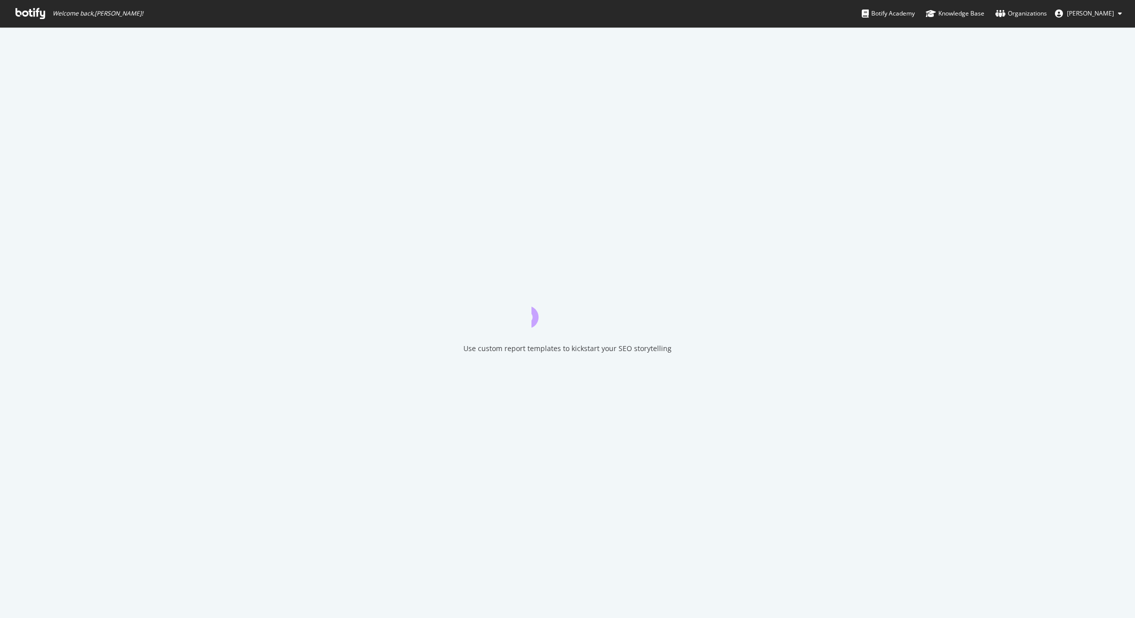 The image size is (1135, 618). I want to click on div: Organizations, so click(1021, 14).